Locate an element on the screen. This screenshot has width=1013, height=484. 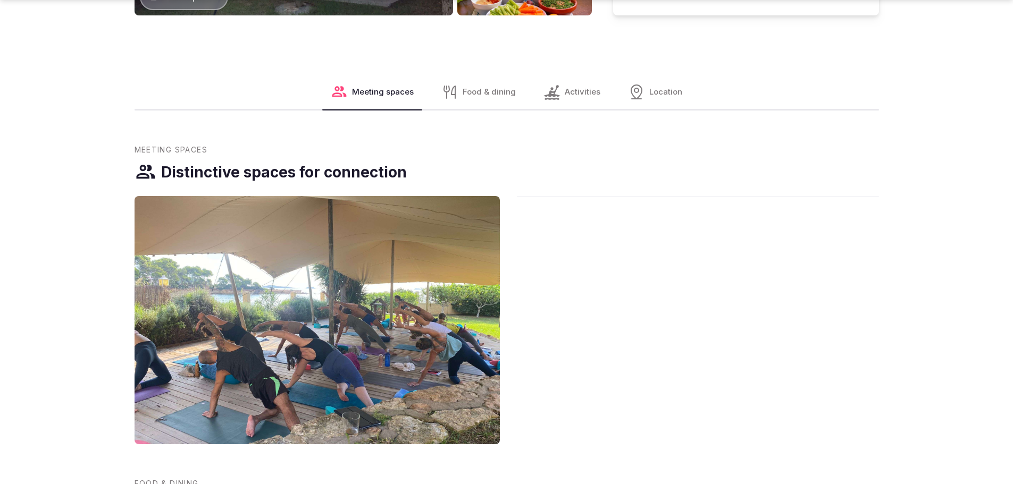
span: Location is located at coordinates (666, 91).